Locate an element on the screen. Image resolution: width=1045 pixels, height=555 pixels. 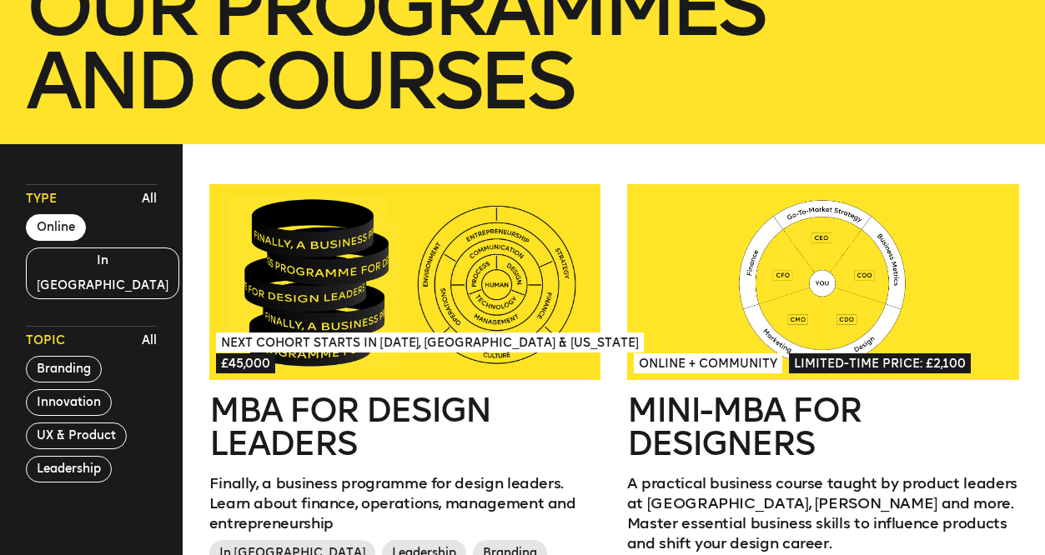
span: Online + Community is located at coordinates (708, 364).